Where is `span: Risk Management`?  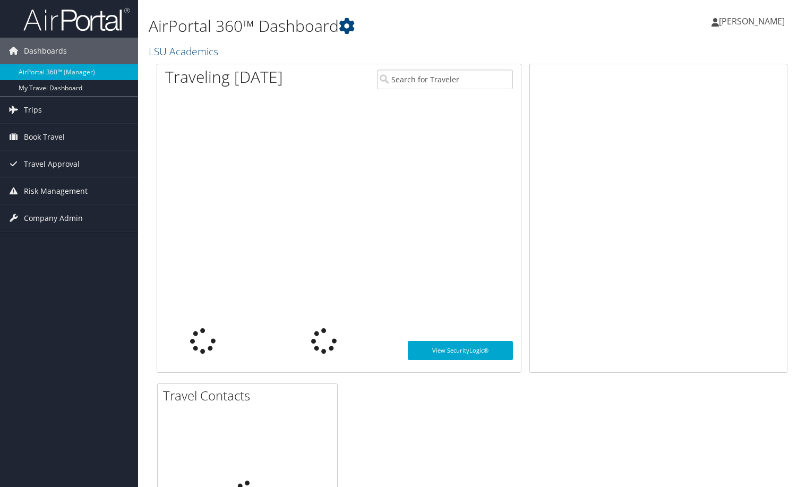 span: Risk Management is located at coordinates (56, 191).